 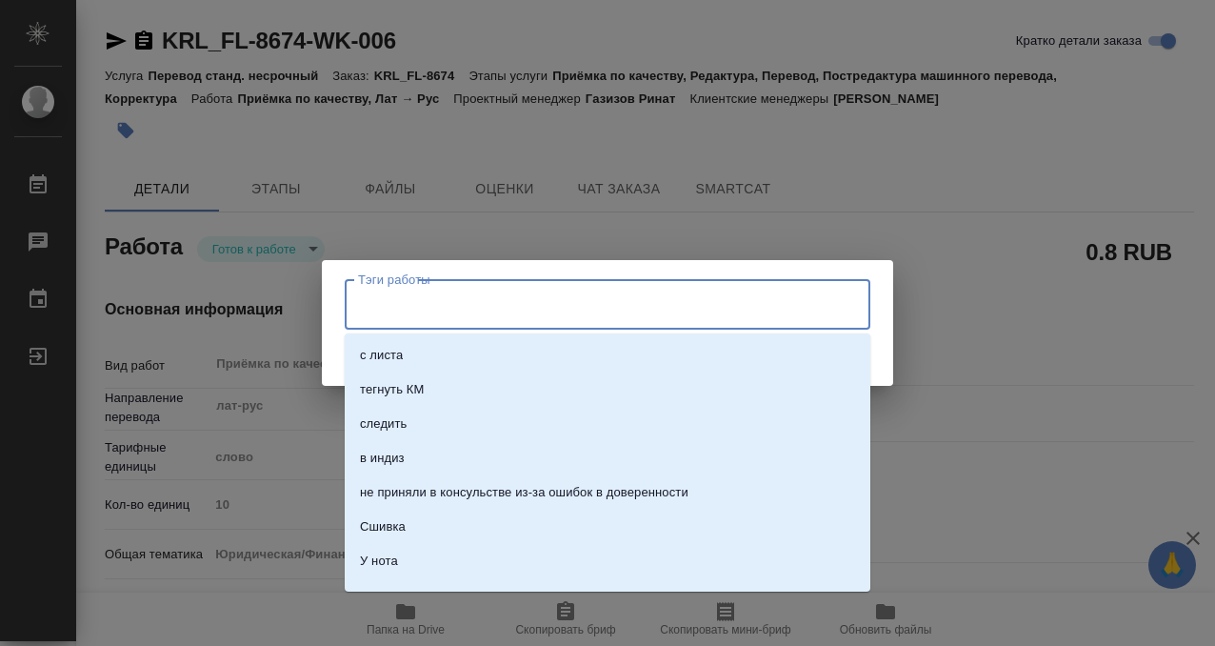 I want to click on p: с листа, so click(x=381, y=355).